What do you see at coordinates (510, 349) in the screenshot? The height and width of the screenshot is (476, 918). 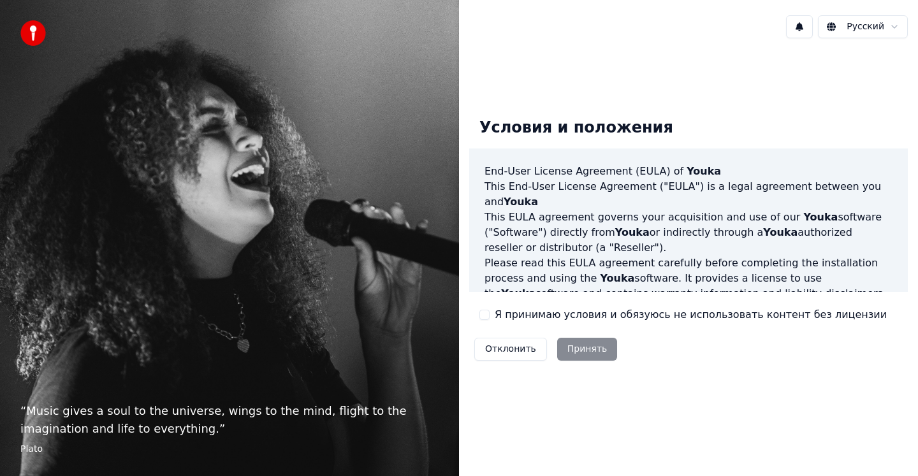 I see `button: Отклонить` at bounding box center [510, 349].